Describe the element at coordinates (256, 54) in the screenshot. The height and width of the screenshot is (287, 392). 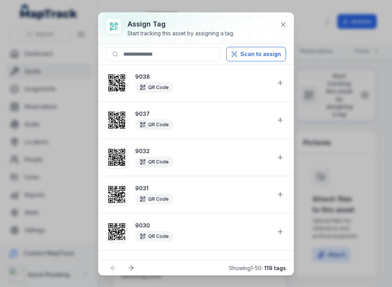
I see `button: Scan to assign` at that location.